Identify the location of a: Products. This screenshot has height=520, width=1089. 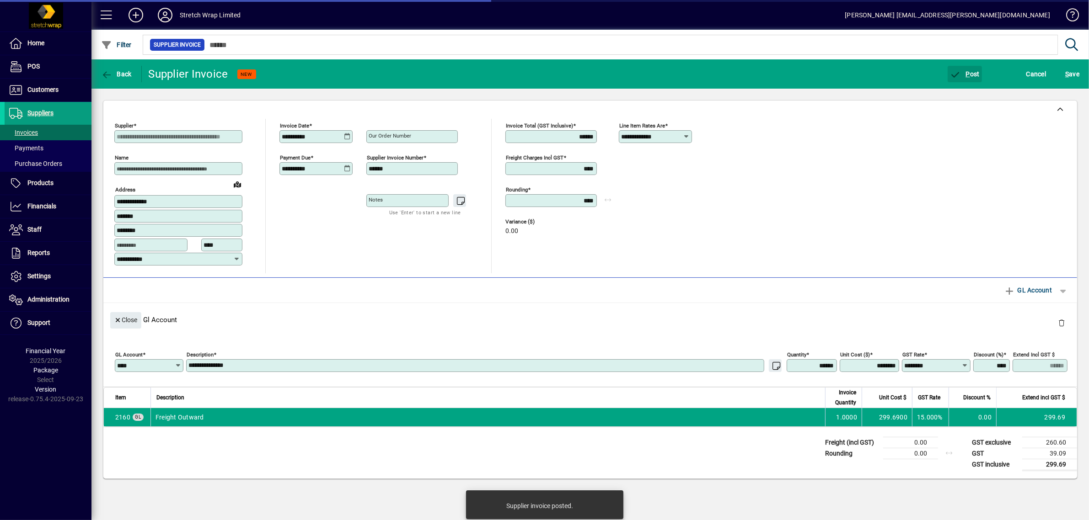
(48, 183).